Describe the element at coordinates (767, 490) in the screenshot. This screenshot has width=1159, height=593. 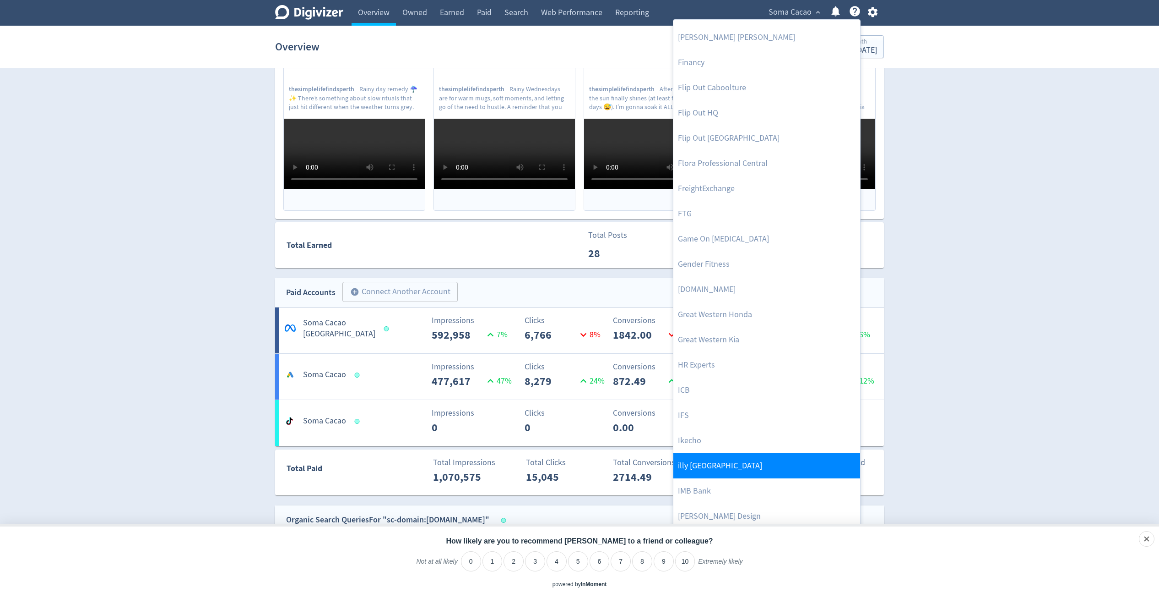
I see `a: IMB Bank` at that location.